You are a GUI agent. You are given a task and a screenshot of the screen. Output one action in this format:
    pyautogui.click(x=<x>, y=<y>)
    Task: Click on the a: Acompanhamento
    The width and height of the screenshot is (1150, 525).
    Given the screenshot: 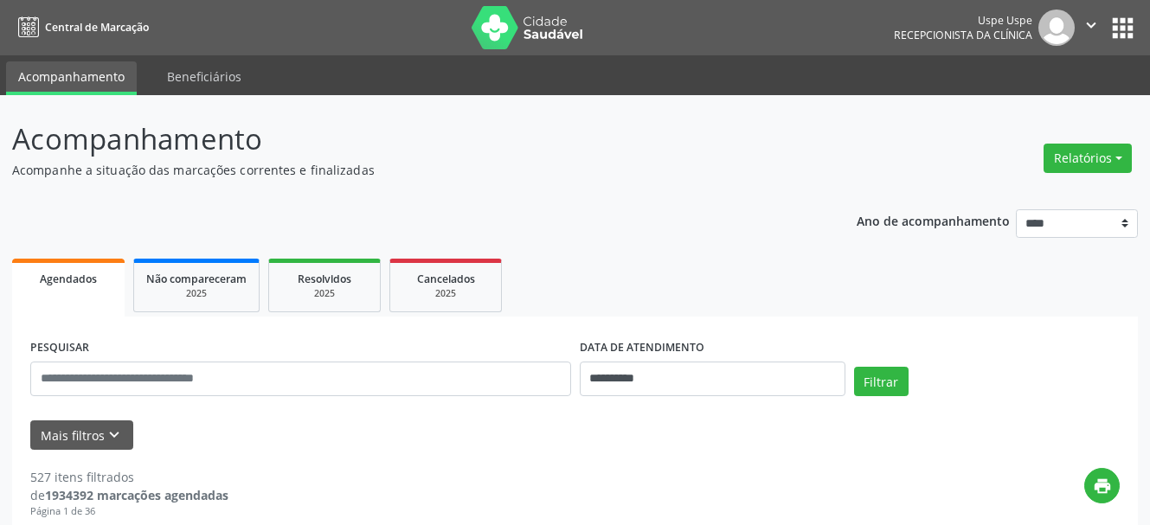 What is the action you would take?
    pyautogui.click(x=71, y=78)
    